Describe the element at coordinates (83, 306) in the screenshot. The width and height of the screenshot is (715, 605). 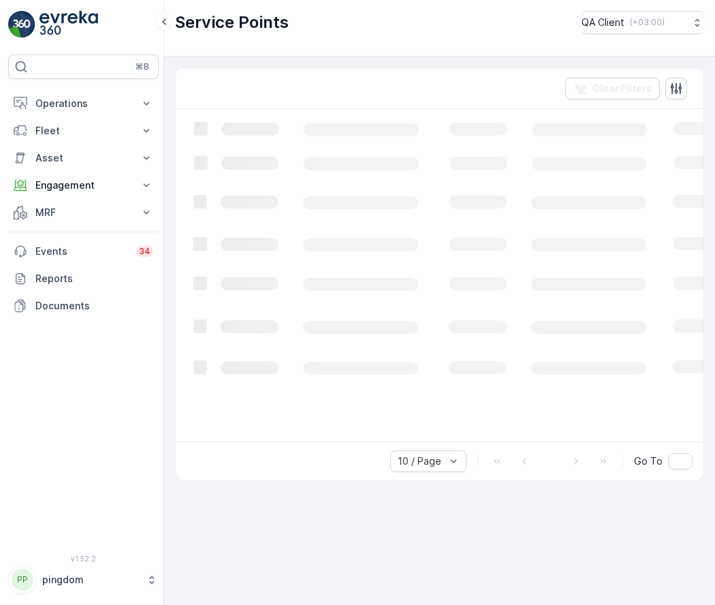
I see `a: Documents` at that location.